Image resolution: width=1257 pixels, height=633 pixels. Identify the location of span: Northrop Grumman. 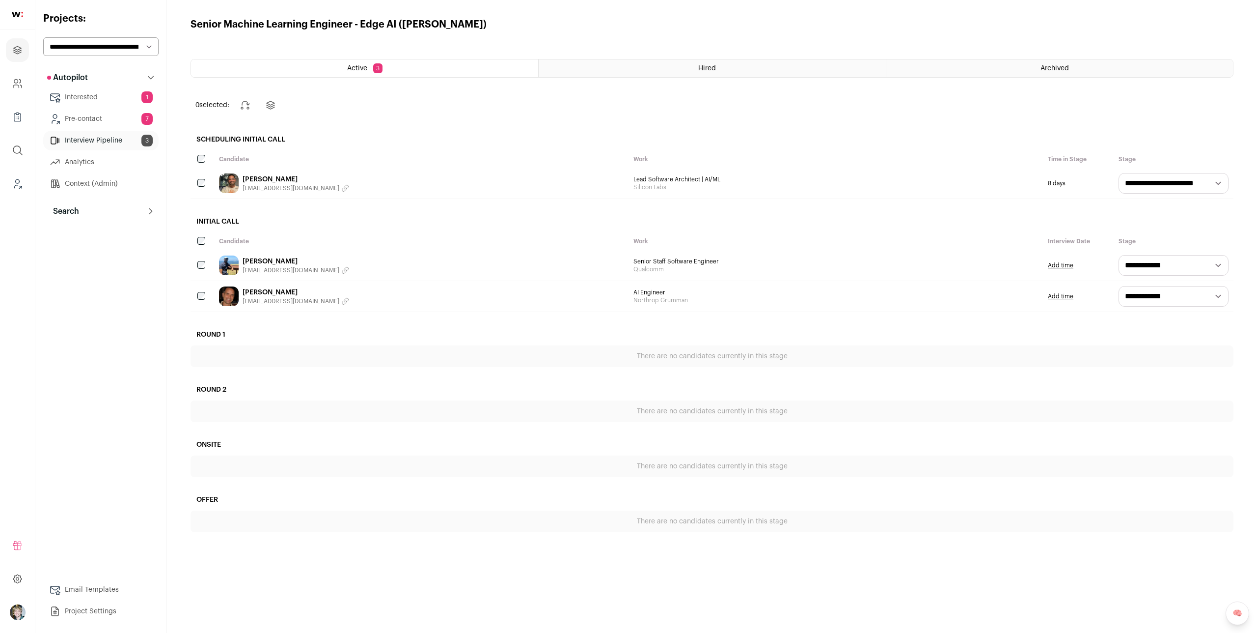
(836, 300).